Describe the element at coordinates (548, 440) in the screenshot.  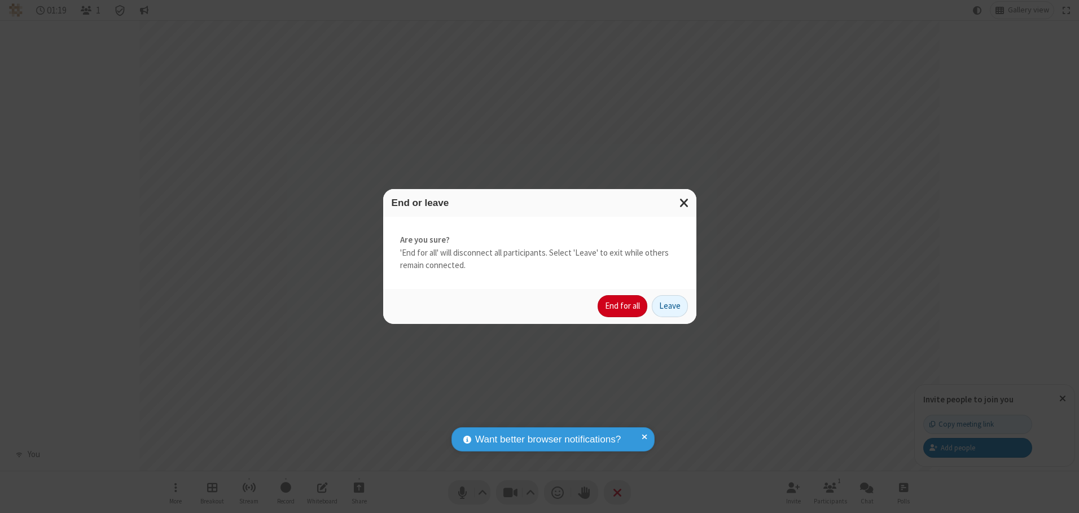
I see `span: Want better browser notifications?` at that location.